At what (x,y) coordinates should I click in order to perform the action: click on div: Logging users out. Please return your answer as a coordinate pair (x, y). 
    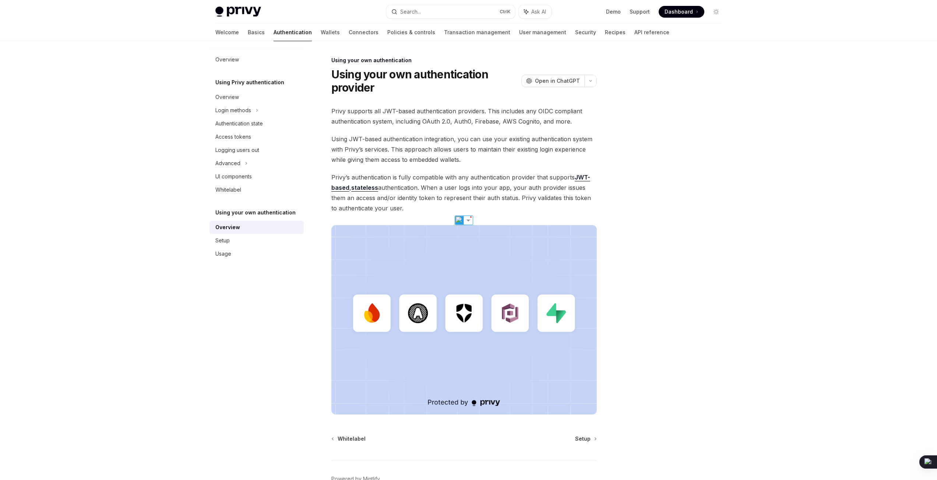
    Looking at the image, I should click on (237, 150).